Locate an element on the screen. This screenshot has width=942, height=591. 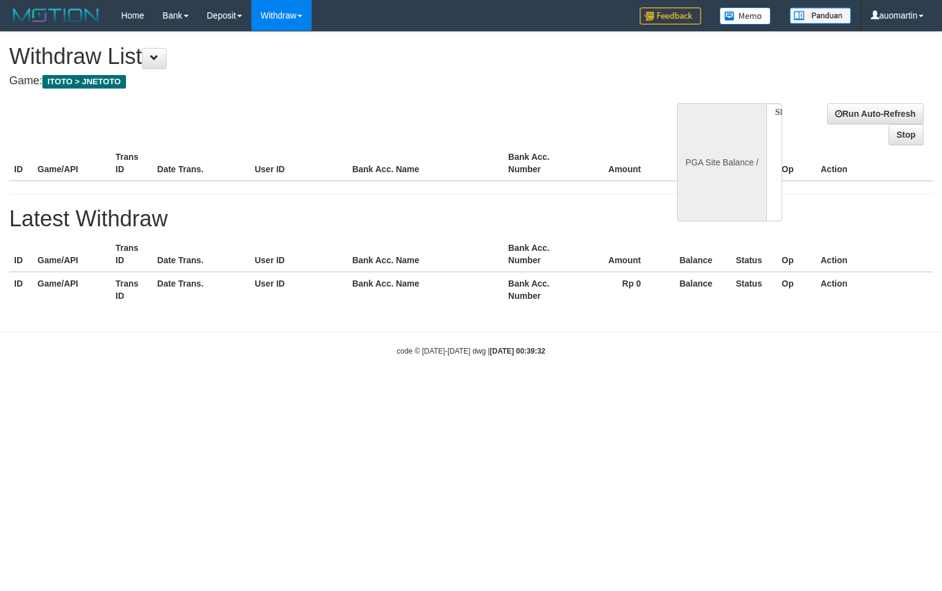
img: Feedback.jpg is located at coordinates (670, 16).